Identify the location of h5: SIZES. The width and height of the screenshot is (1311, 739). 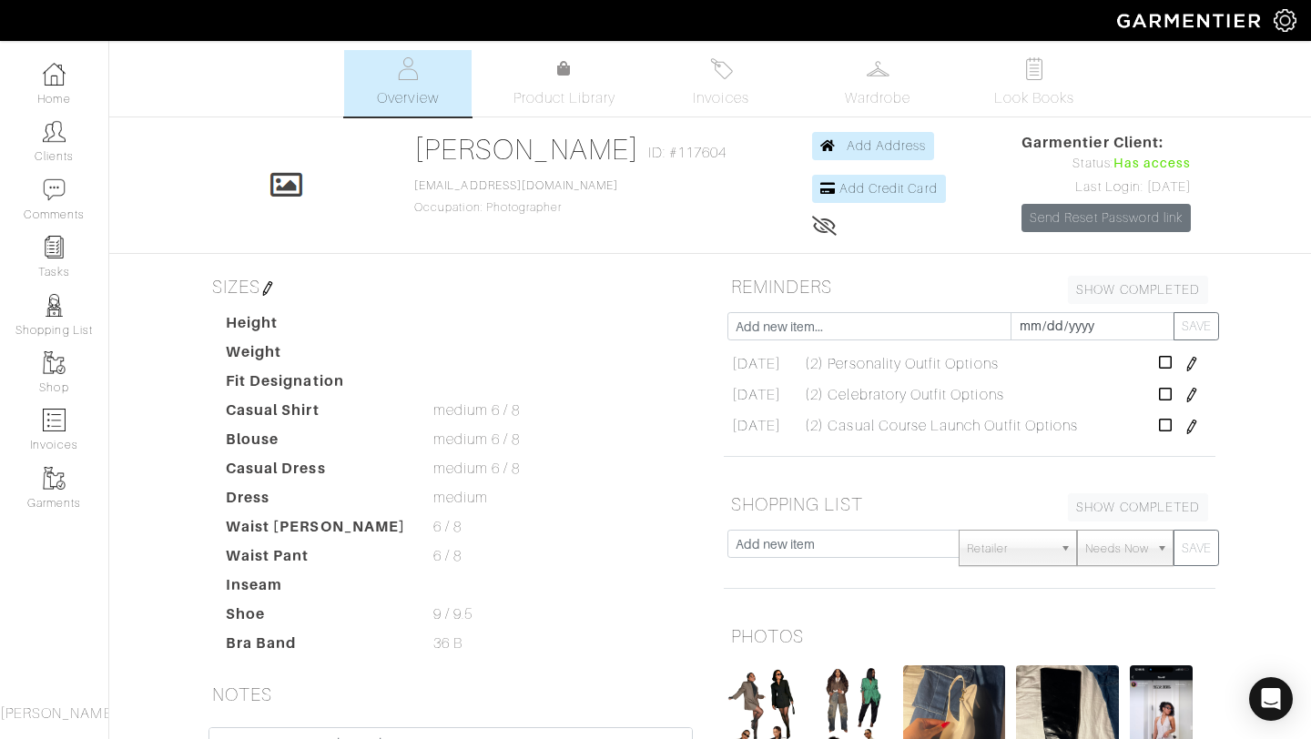
(451, 287).